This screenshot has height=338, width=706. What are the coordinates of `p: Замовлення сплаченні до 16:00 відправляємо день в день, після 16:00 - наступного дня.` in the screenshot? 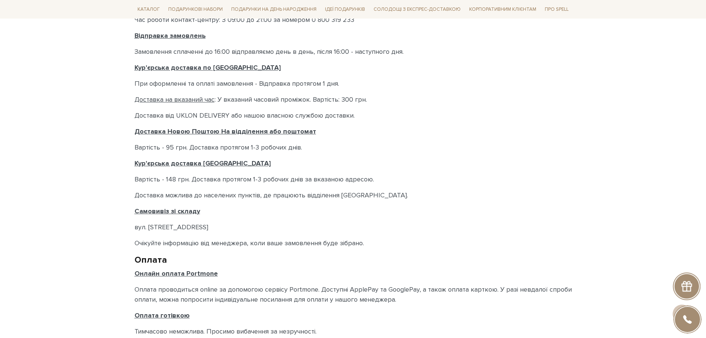 It's located at (353, 52).